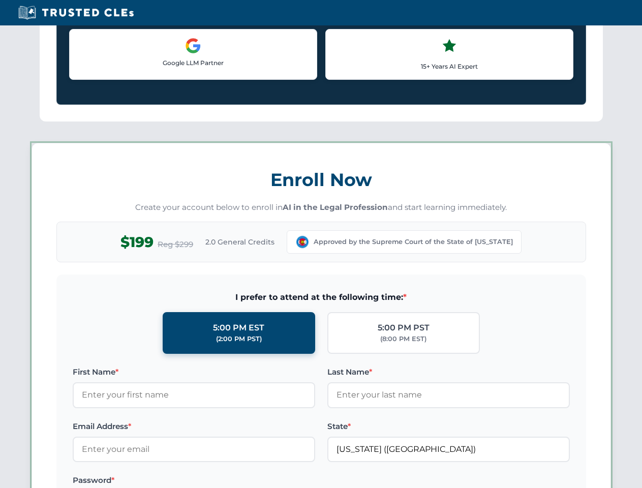 The width and height of the screenshot is (642, 488). What do you see at coordinates (321, 179) in the screenshot?
I see `h3: Enroll Now` at bounding box center [321, 179].